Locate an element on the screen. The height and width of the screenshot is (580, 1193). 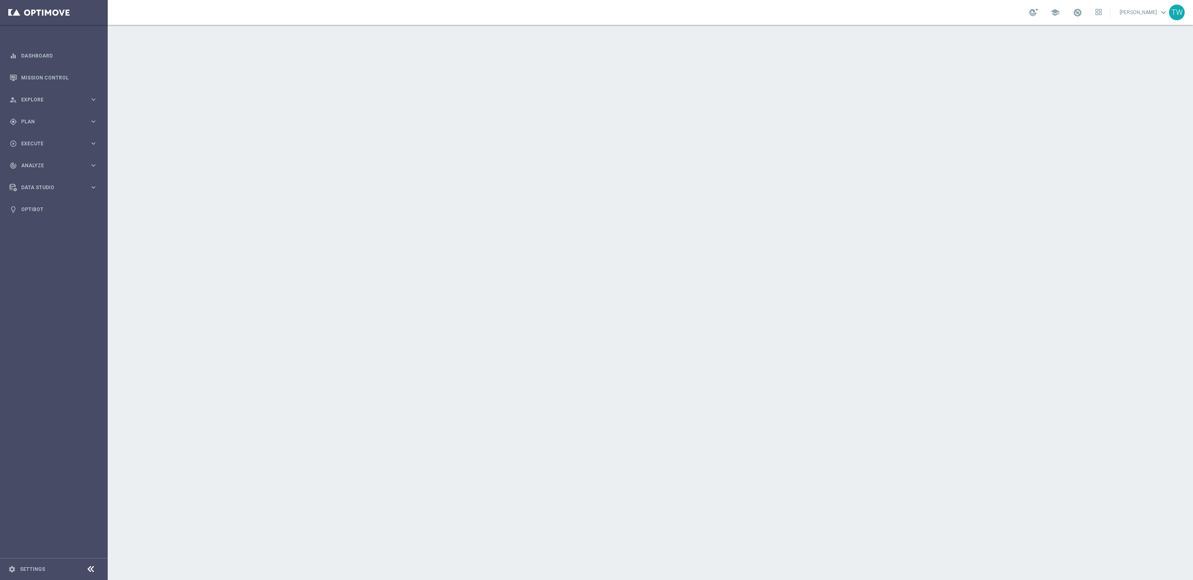
button: Mission Control is located at coordinates (53, 78).